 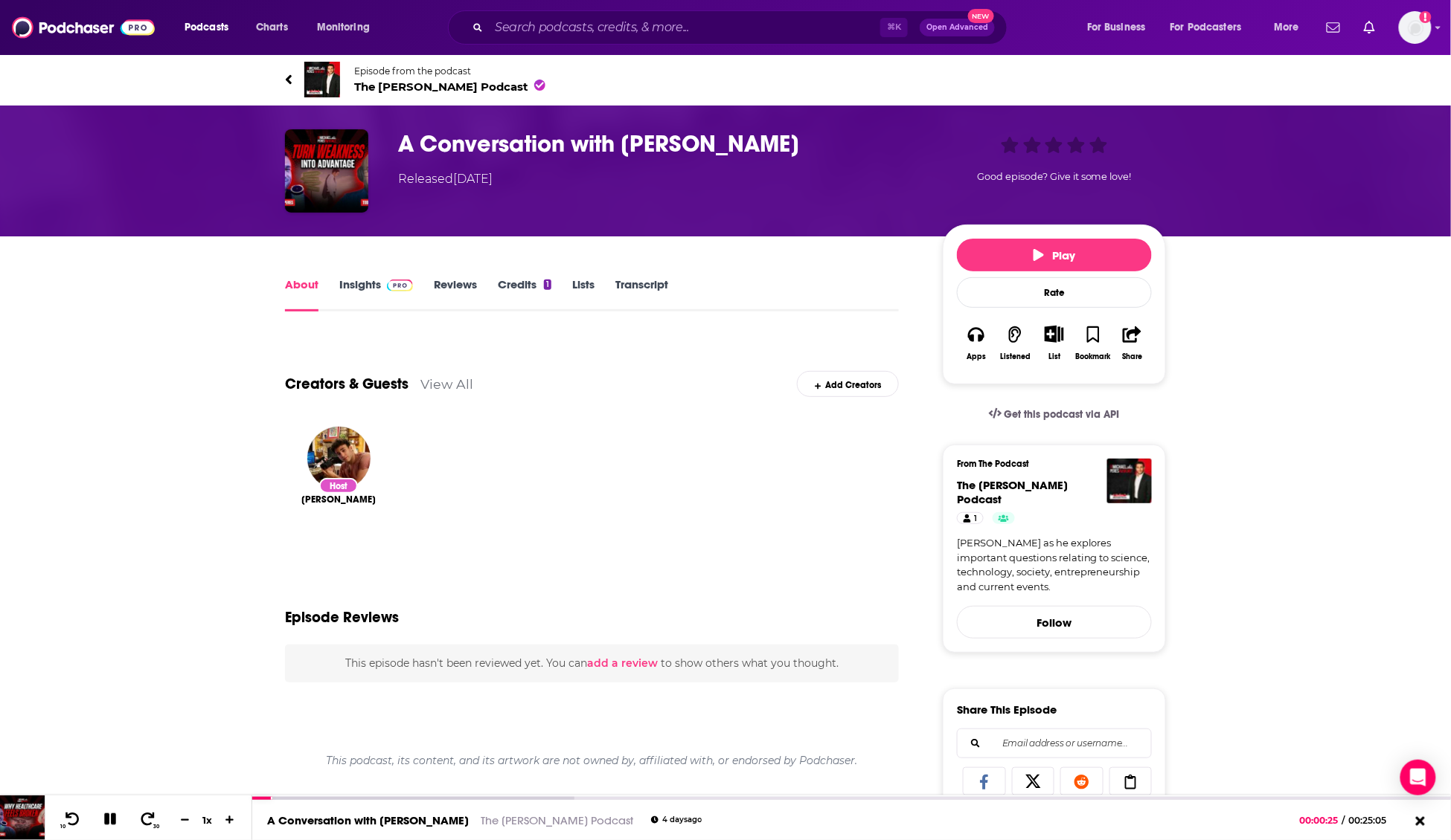 What do you see at coordinates (1426, 17) in the screenshot?
I see `svg: Add a profile image` at bounding box center [1426, 17].